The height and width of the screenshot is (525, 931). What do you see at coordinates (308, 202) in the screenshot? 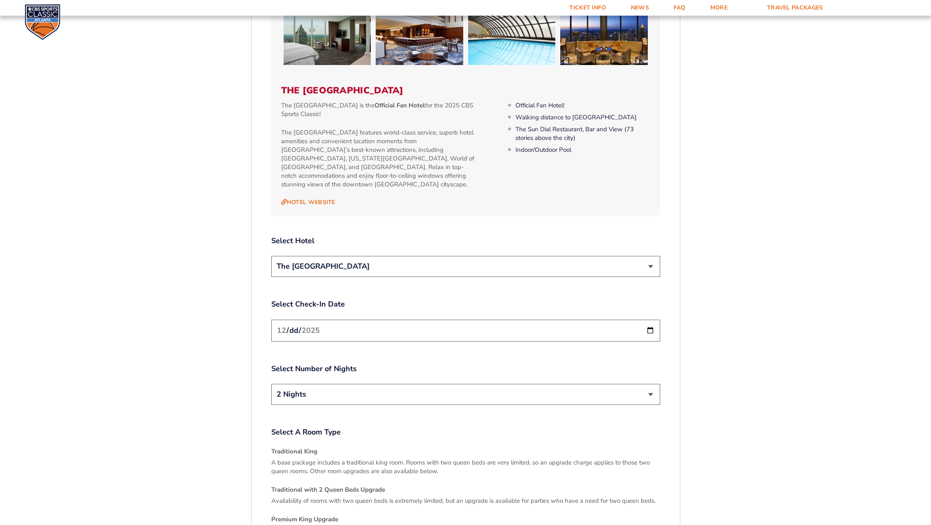
I see `a: Hotel Website` at bounding box center [308, 202].